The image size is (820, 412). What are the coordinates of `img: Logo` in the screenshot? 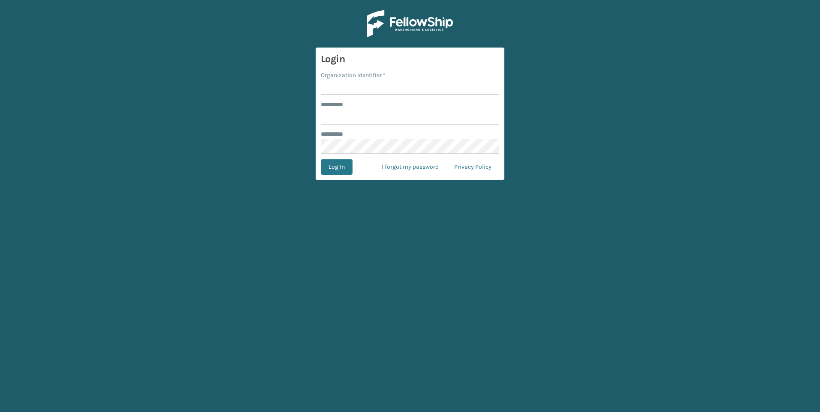 It's located at (410, 24).